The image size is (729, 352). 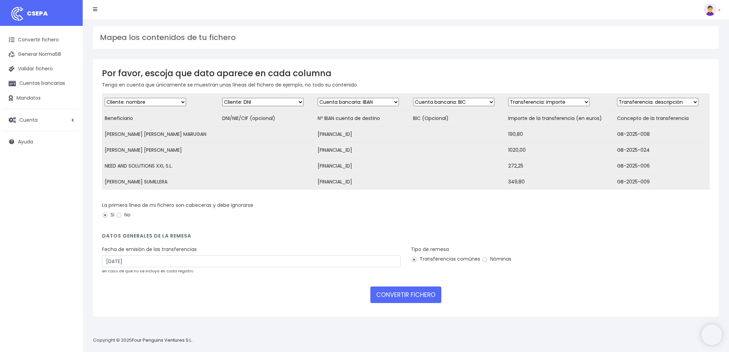 What do you see at coordinates (406, 73) in the screenshot?
I see `h3: Por favor, escoja que dato aparece en cada columna` at bounding box center [406, 73].